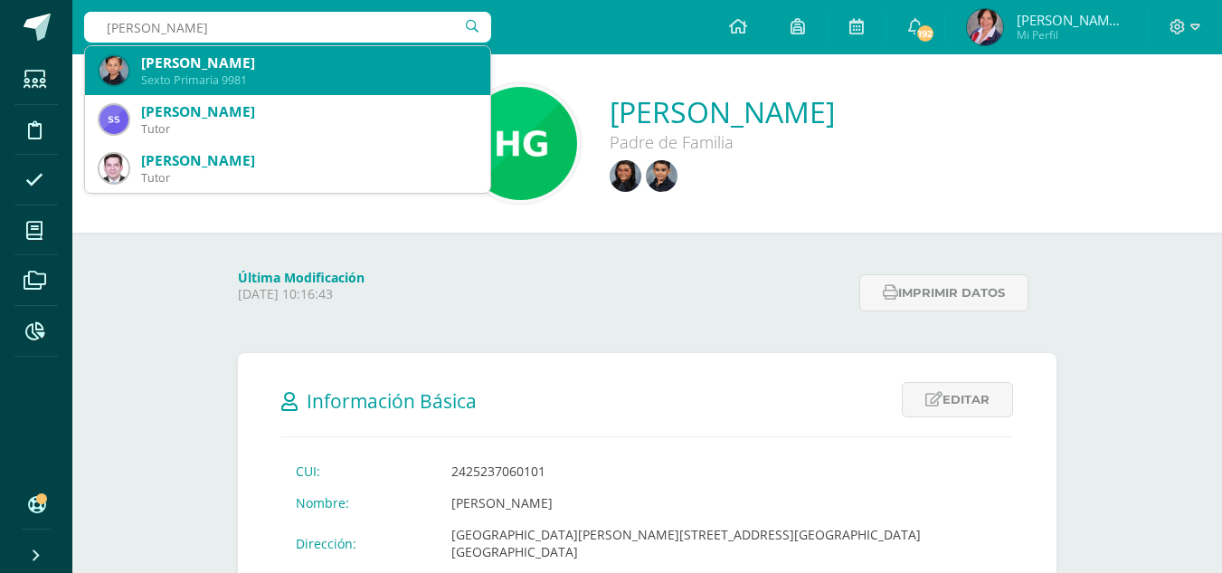  What do you see at coordinates (114, 119) in the screenshot?
I see `img: 42409b03cbe5841227a9dbe9a4d4ae93.png` at bounding box center [114, 119].